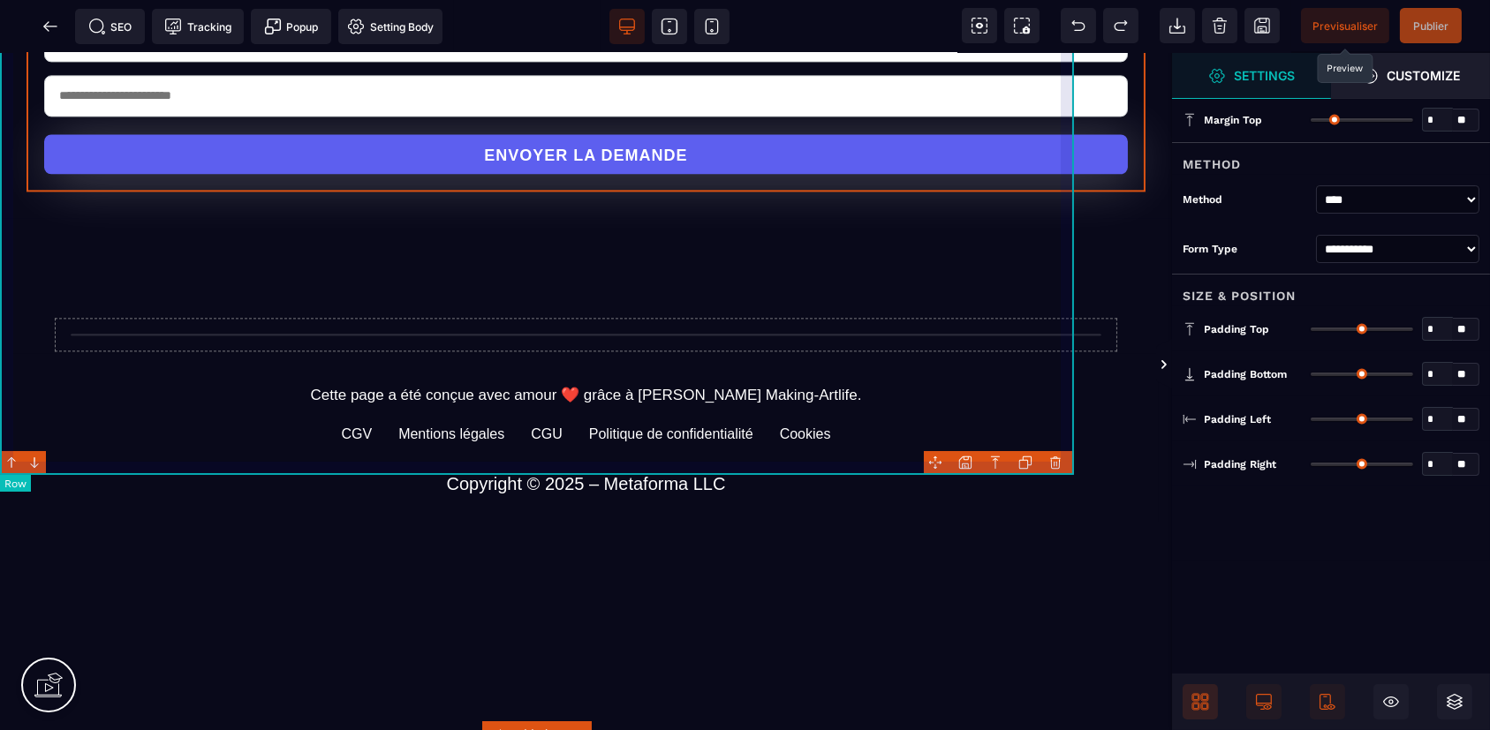  I want to click on span: Padding Bottom, so click(1245, 374).